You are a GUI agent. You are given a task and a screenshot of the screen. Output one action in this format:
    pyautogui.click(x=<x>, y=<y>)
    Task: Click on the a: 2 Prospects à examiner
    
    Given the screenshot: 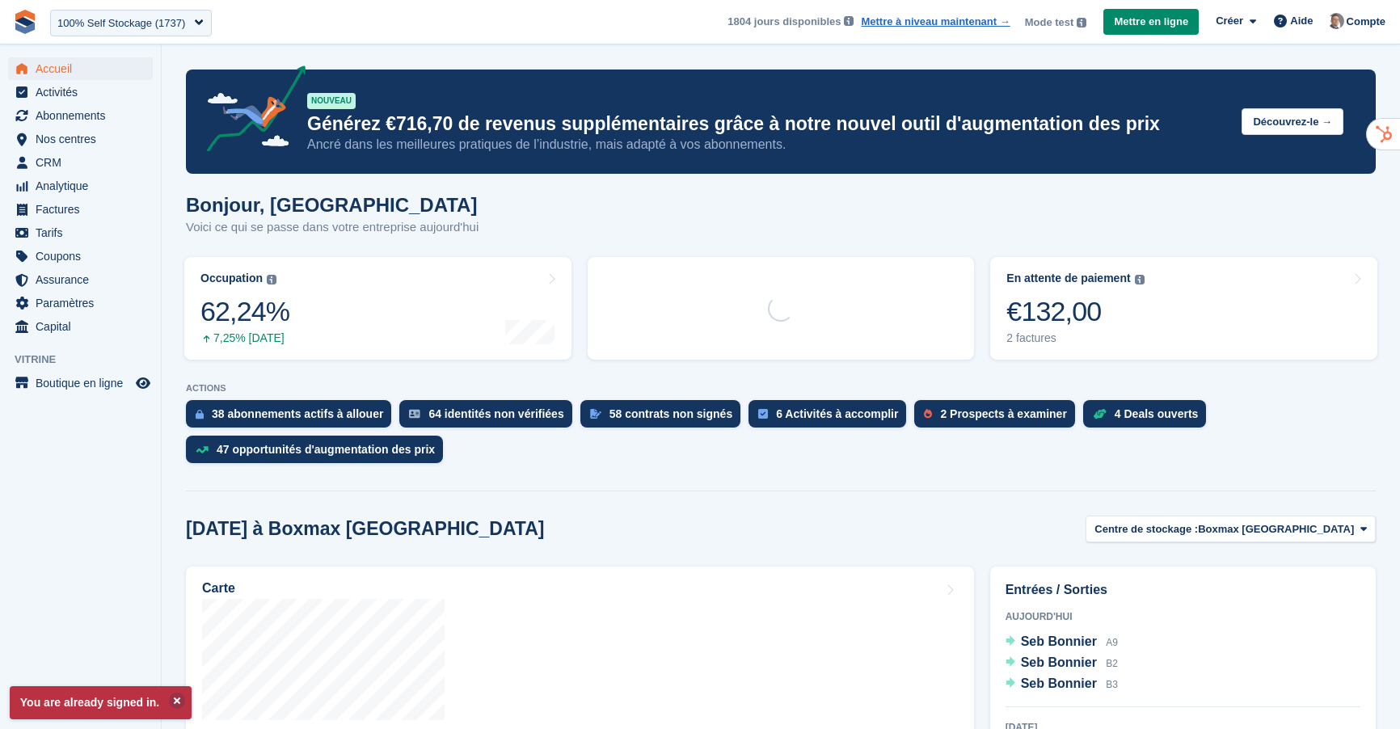 What is the action you would take?
    pyautogui.click(x=999, y=418)
    